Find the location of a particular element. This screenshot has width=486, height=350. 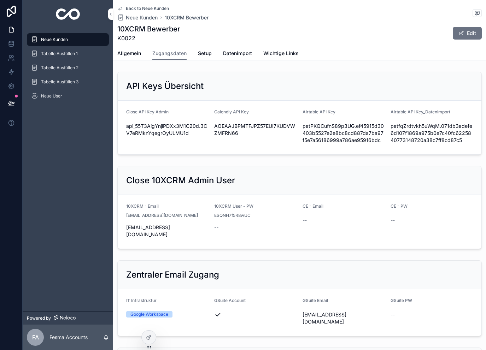

span: api_55T3AigYnjlPDXx3M1C20d.3CV7eRMknYqegrOyULMU1d is located at coordinates (167, 130).